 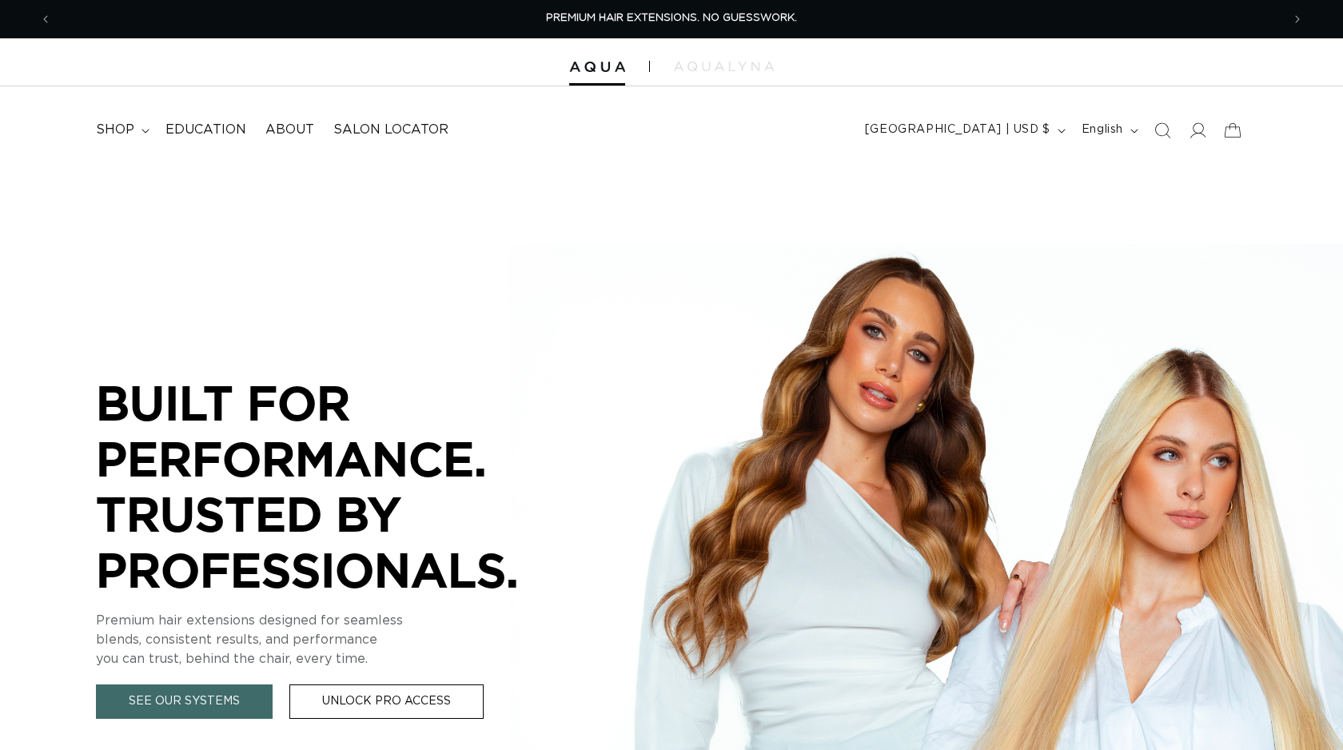 I want to click on a: Unlock Pro Access, so click(x=386, y=701).